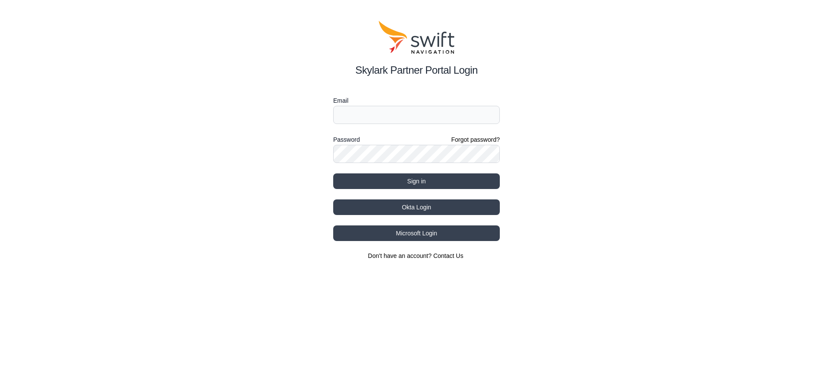  Describe the element at coordinates (346, 140) in the screenshot. I see `label: Password` at that location.